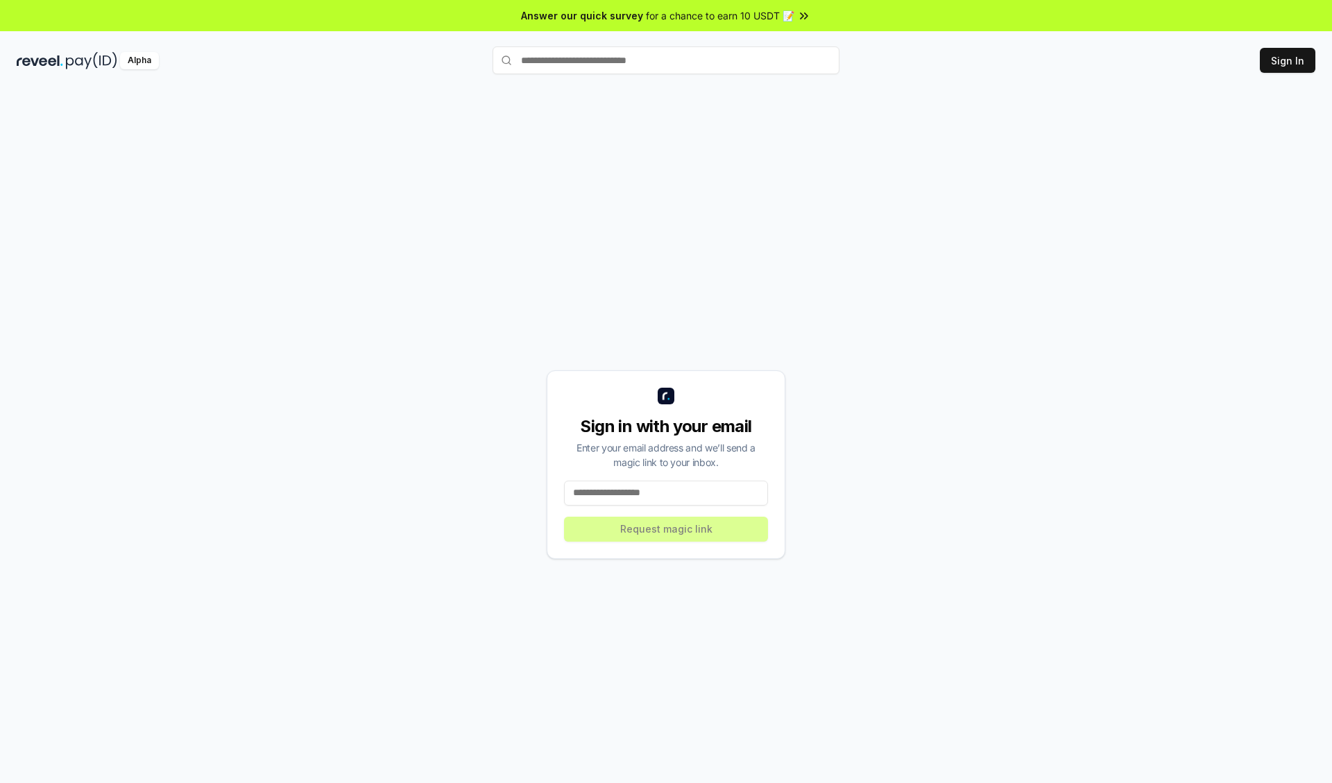  Describe the element at coordinates (40, 60) in the screenshot. I see `img: reveel_dark` at that location.